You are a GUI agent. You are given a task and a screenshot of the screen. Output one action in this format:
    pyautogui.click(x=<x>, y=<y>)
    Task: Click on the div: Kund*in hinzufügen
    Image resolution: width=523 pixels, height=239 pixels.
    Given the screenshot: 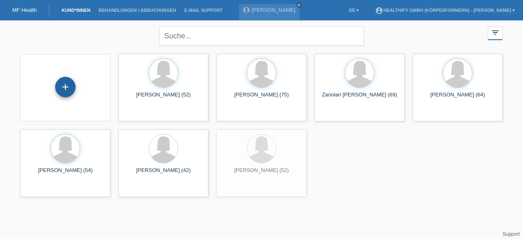 What is the action you would take?
    pyautogui.click(x=65, y=87)
    